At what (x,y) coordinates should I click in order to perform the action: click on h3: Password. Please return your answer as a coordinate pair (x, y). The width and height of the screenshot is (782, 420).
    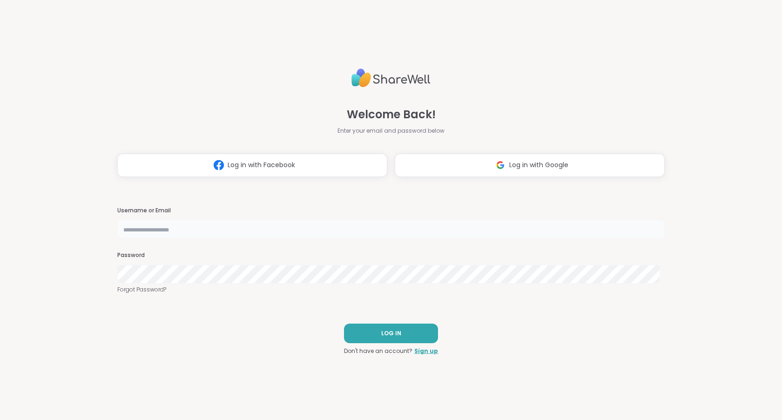
    Looking at the image, I should click on (391, 255).